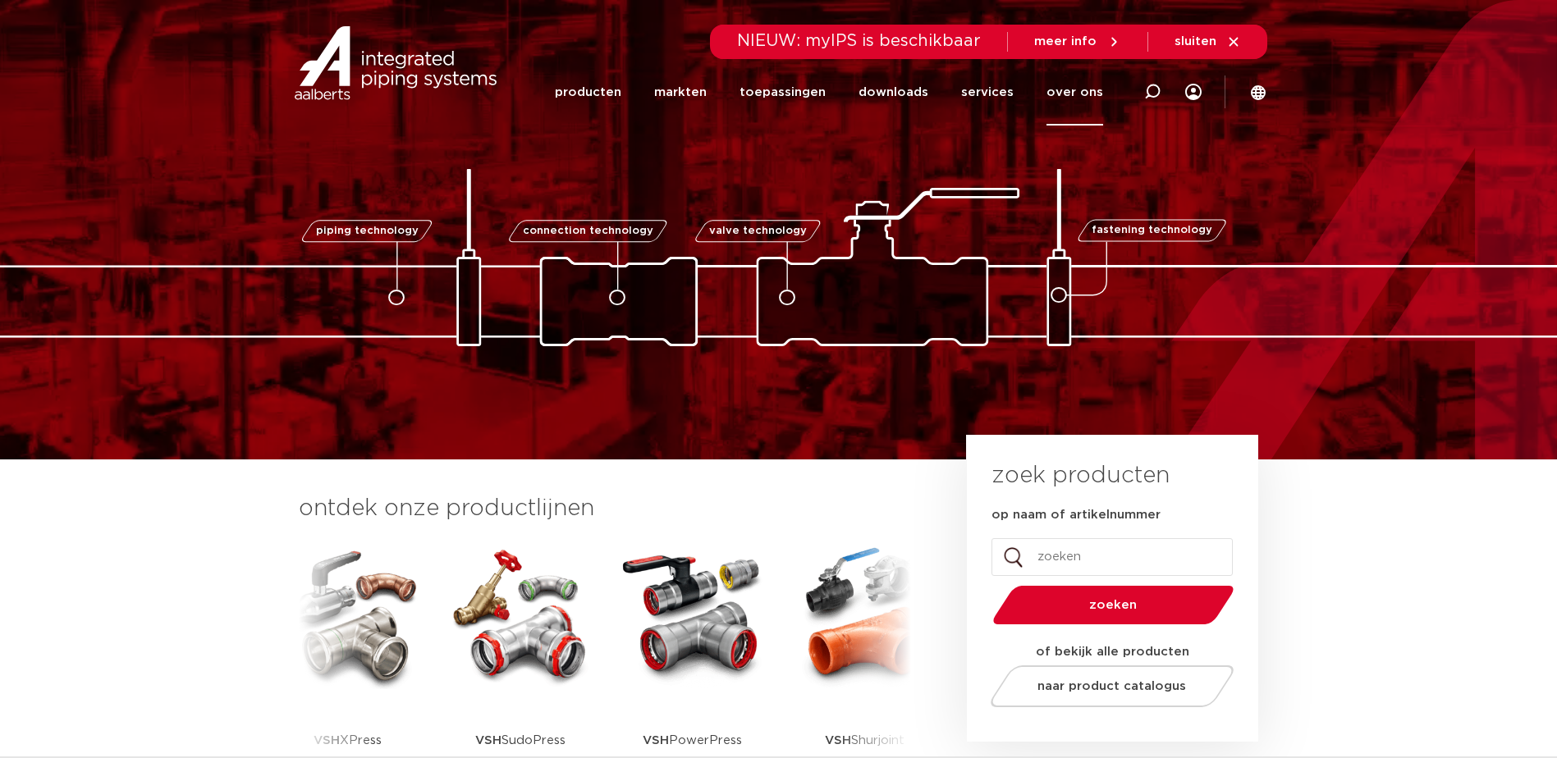 The image size is (1557, 758). What do you see at coordinates (757, 231) in the screenshot?
I see `span: valve technology` at bounding box center [757, 231].